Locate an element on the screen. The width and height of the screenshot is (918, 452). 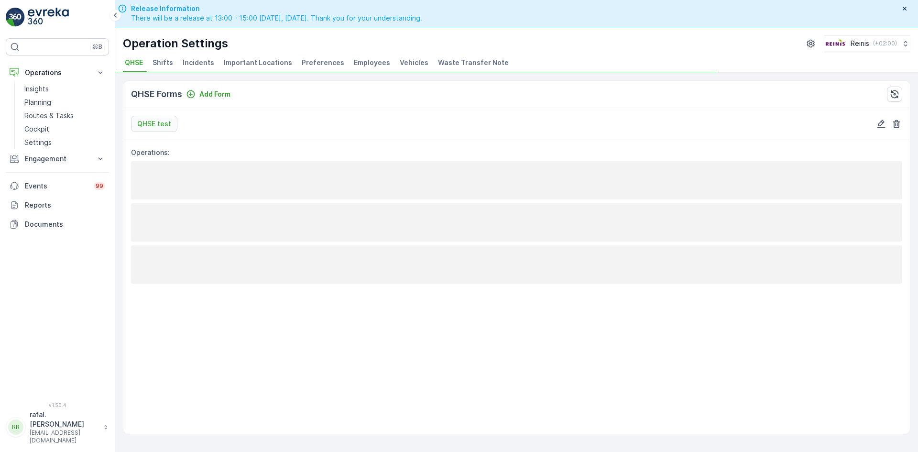
img: logo is located at coordinates (15, 17).